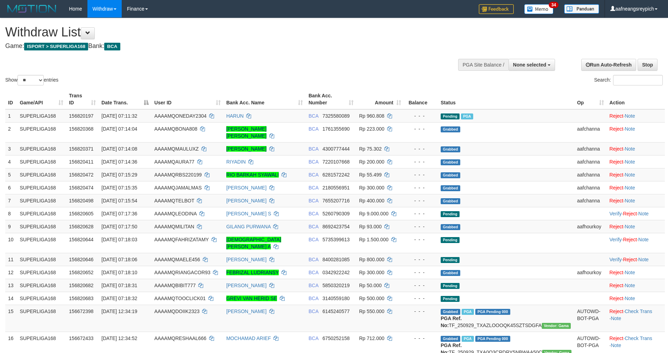 The width and height of the screenshot is (668, 353). I want to click on a: Stop, so click(647, 65).